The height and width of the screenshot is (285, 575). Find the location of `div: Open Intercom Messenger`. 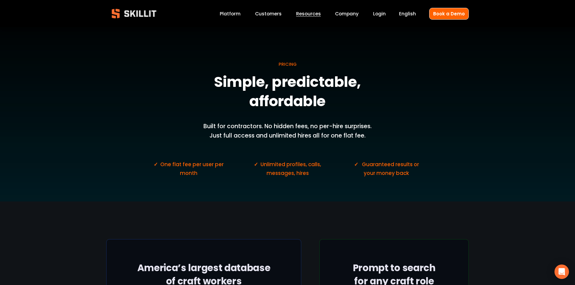

div: Open Intercom Messenger is located at coordinates (562, 272).